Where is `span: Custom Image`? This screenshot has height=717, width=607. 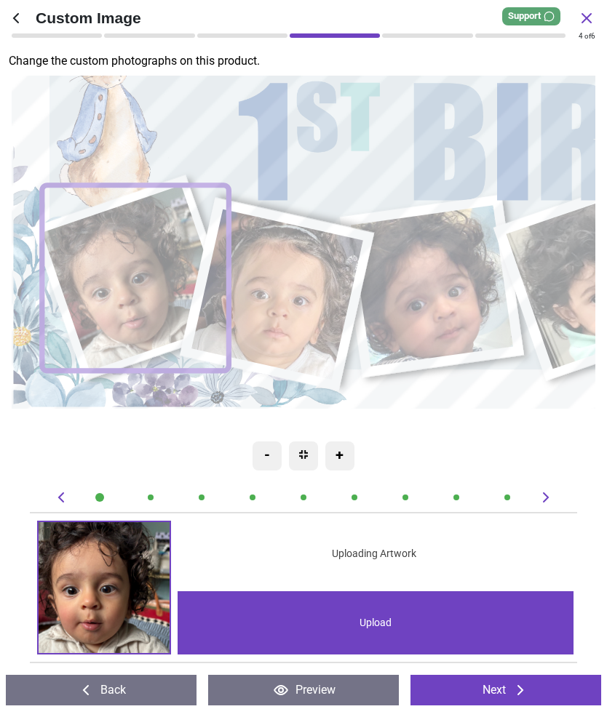
span: Custom Image is located at coordinates (306, 17).